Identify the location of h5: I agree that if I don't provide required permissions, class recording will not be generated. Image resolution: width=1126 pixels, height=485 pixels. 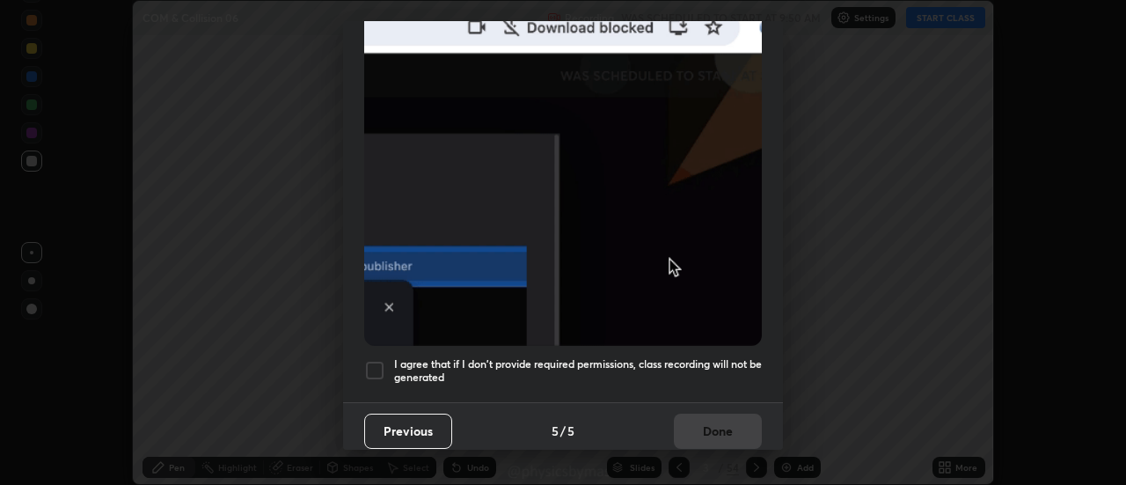
(578, 370).